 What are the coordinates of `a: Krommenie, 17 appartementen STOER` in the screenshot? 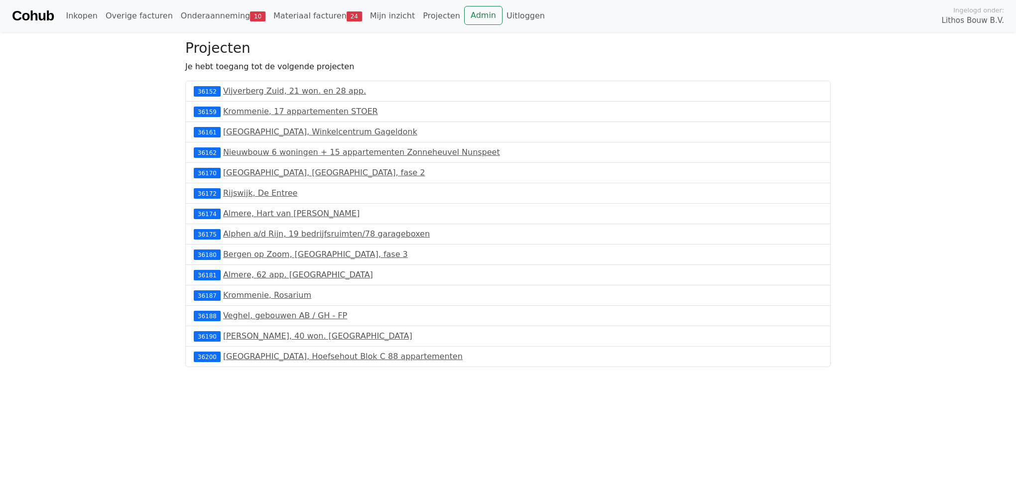 It's located at (300, 111).